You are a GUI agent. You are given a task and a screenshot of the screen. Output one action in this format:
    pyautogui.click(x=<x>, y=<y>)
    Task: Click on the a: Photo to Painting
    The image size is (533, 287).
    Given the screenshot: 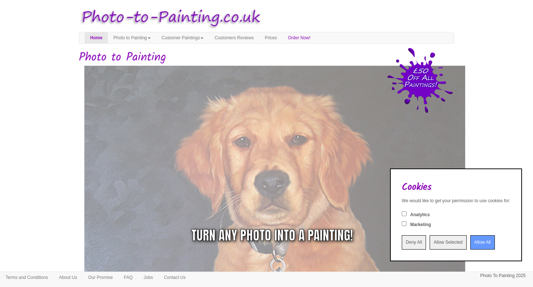 What is the action you would take?
    pyautogui.click(x=132, y=38)
    